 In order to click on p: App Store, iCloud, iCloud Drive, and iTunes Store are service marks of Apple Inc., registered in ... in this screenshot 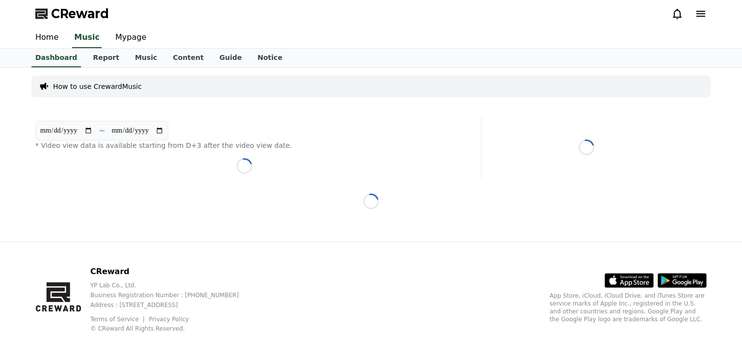, I will do `click(629, 307)`.